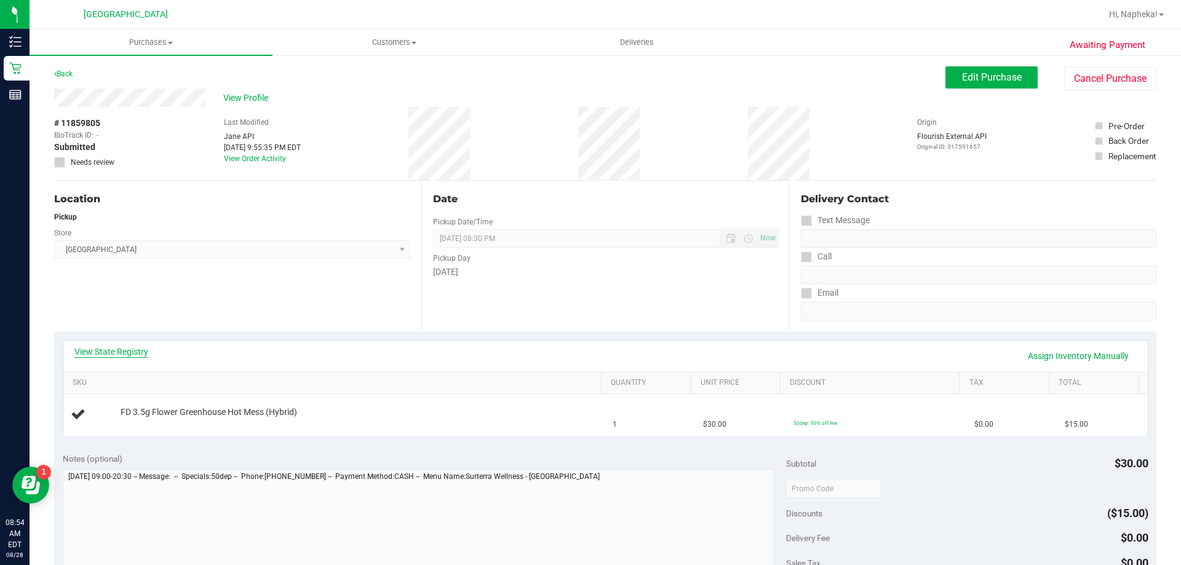 The height and width of the screenshot is (565, 1181). I want to click on label: Text Message, so click(835, 220).